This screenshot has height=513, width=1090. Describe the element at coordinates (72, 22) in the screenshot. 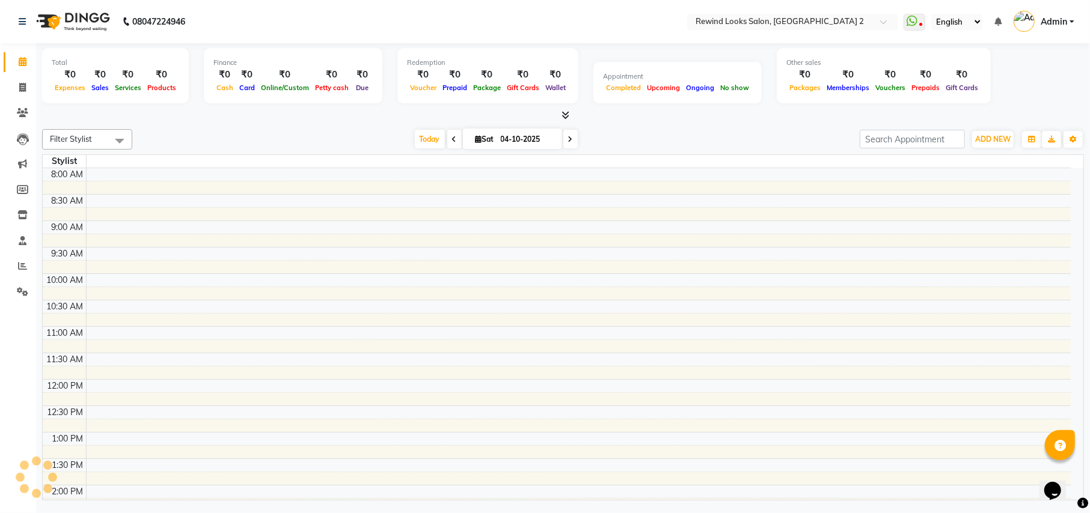

I see `img: logo` at that location.